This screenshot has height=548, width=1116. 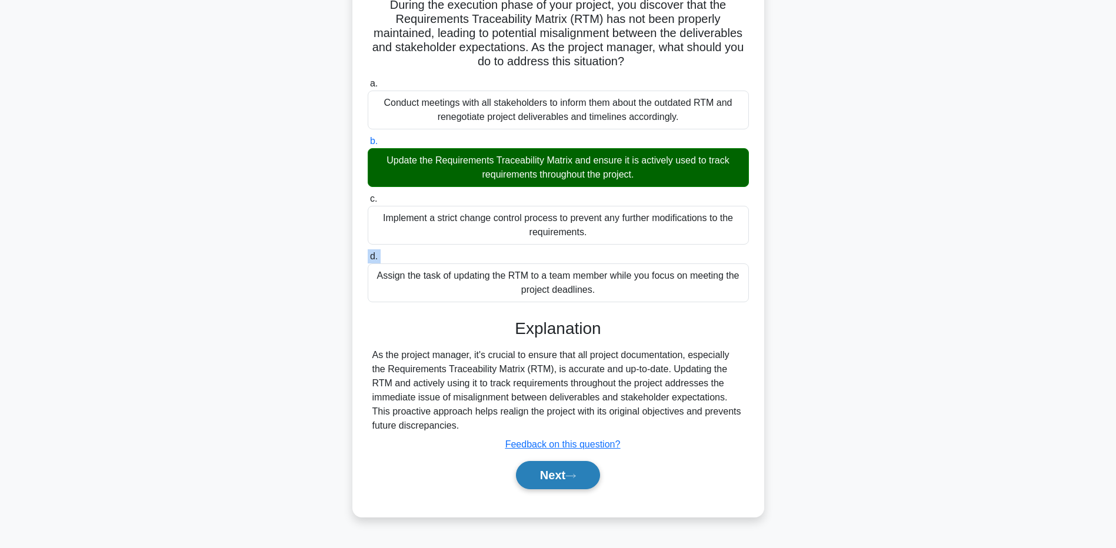 I want to click on span: a., so click(x=373, y=83).